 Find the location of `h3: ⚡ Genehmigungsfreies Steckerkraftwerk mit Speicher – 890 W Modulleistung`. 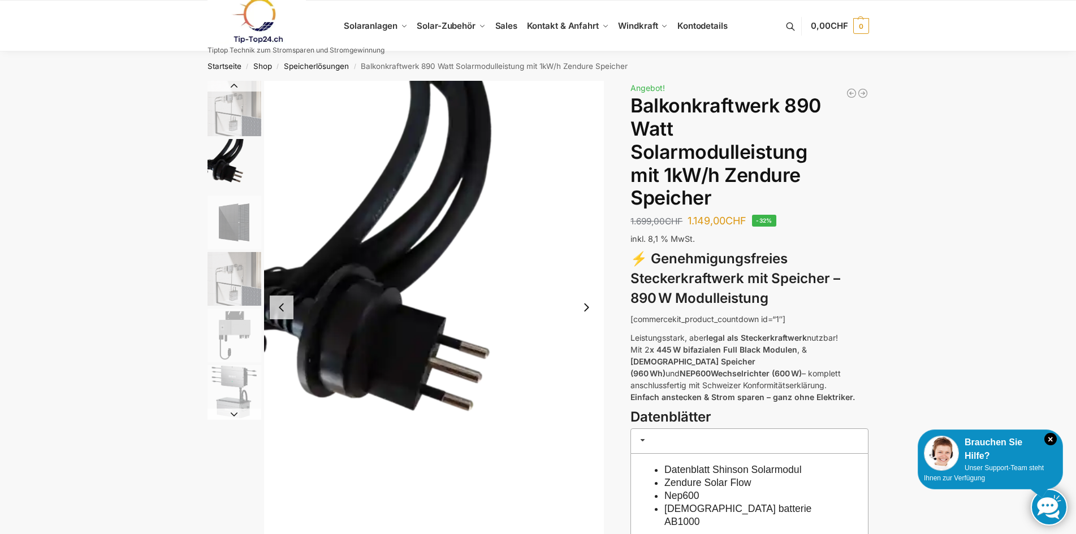

h3: ⚡ Genehmigungsfreies Steckerkraftwerk mit Speicher – 890 W Modulleistung is located at coordinates (749, 279).